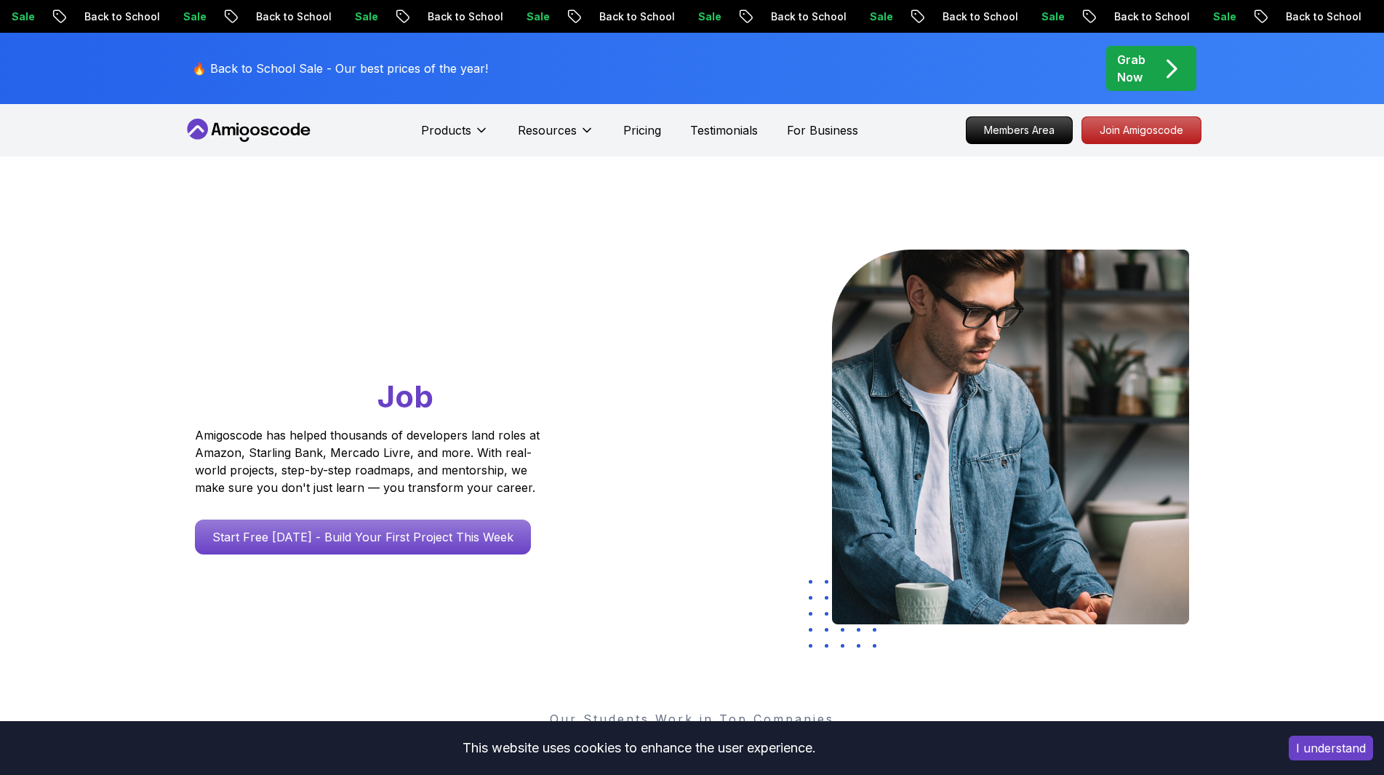 Image resolution: width=1384 pixels, height=775 pixels. I want to click on a: For Business, so click(823, 130).